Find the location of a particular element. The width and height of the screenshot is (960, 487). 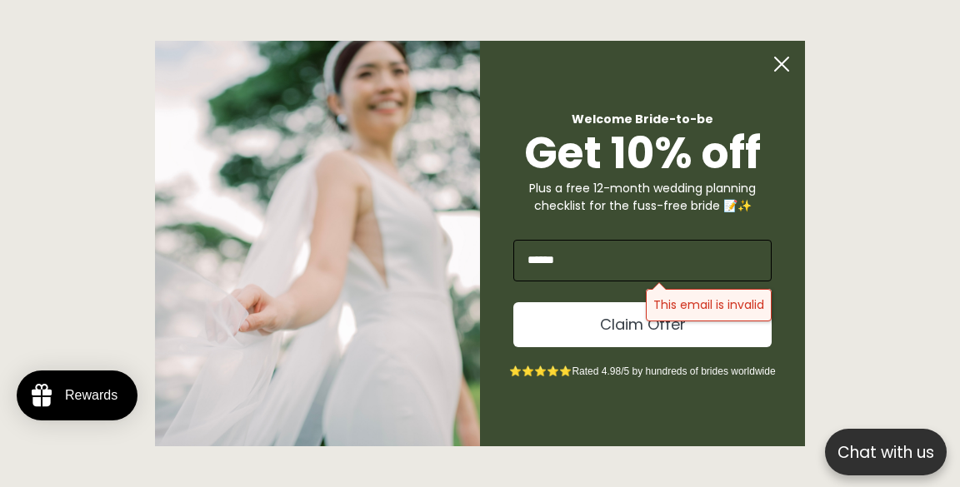

span: Get 10% off is located at coordinates (642, 152).